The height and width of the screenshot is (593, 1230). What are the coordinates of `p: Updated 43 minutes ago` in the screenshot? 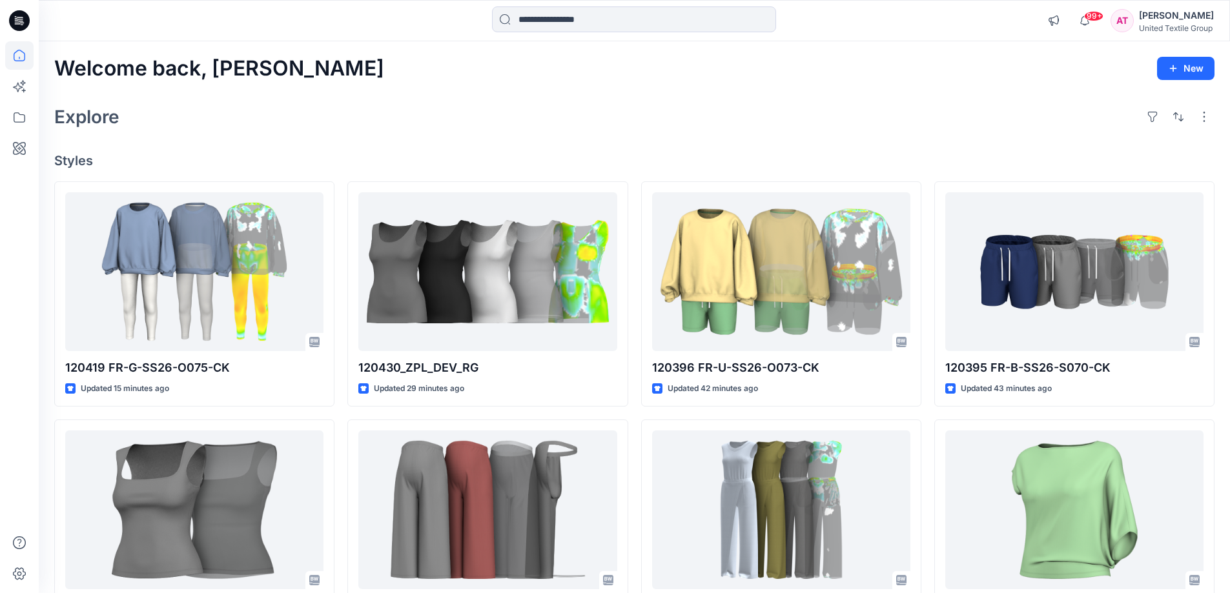 It's located at (1006, 389).